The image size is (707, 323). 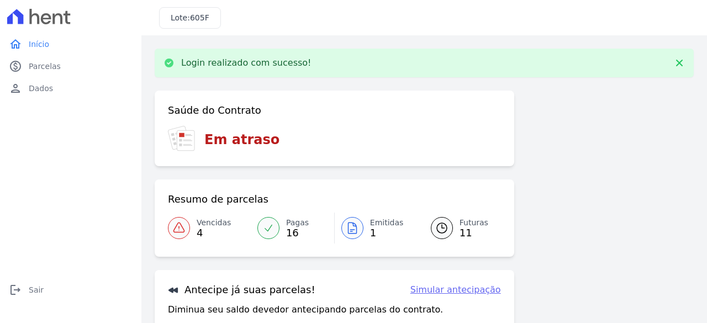 I want to click on span: Dados, so click(x=41, y=88).